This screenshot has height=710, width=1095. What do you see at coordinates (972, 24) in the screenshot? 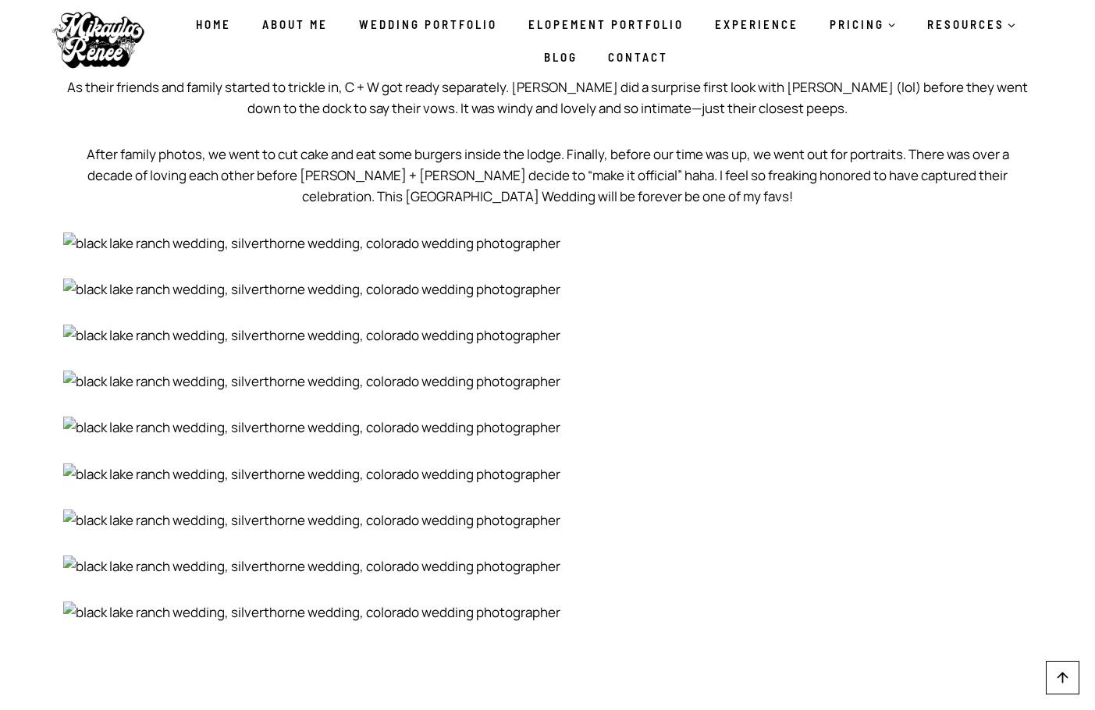
I see `button: Child menu of RESOURCES` at bounding box center [972, 24].